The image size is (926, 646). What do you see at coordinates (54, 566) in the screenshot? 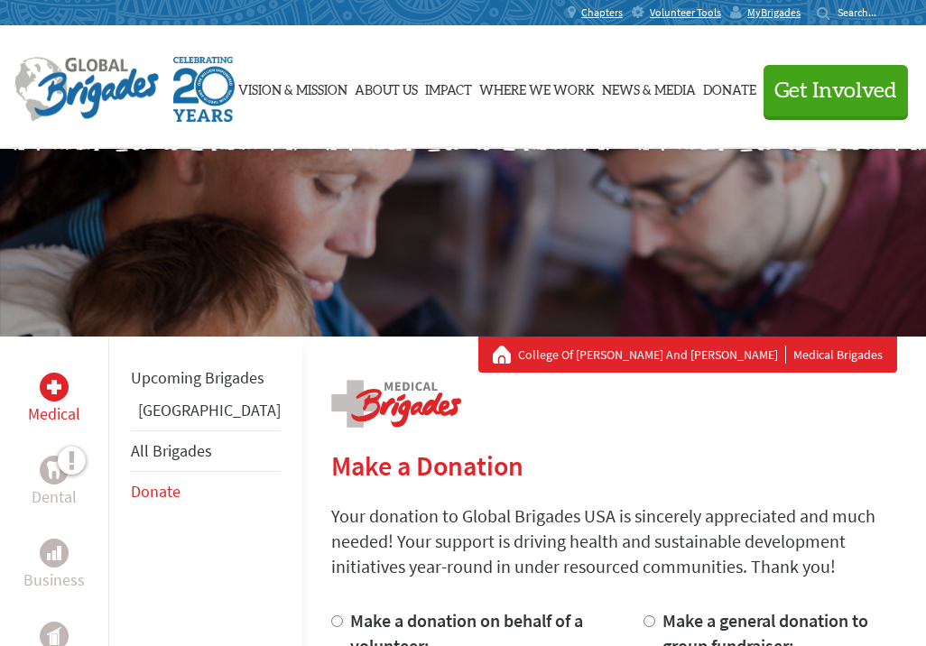
I see `a: BusinessBusiness` at bounding box center [54, 566].